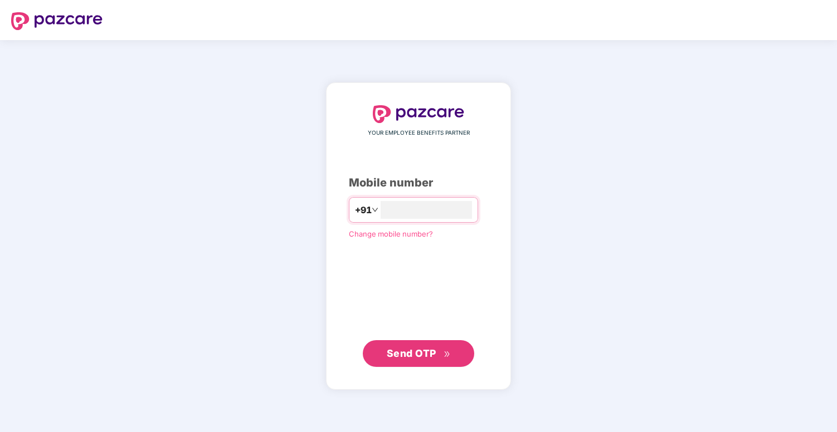  I want to click on span: double-right, so click(447, 354).